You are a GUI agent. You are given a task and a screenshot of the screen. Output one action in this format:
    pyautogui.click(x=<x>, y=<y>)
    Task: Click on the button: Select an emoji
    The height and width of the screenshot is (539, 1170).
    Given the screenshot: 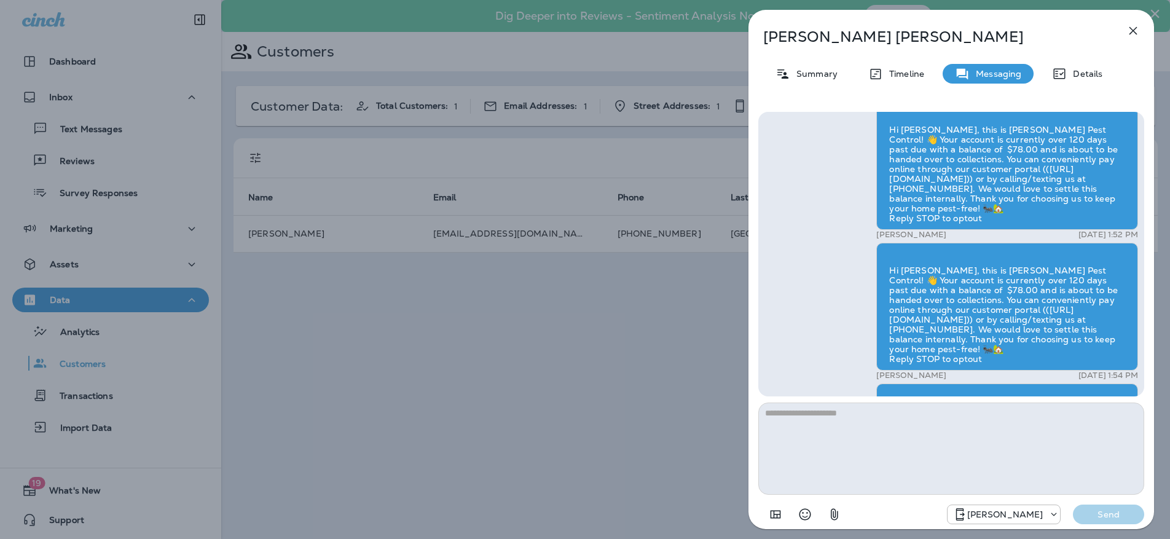 What is the action you would take?
    pyautogui.click(x=805, y=514)
    